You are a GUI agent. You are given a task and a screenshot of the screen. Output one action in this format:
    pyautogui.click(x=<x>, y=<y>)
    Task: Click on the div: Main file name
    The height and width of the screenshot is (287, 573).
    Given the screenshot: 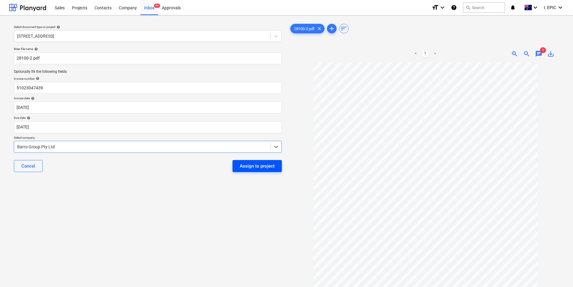 What is the action you would take?
    pyautogui.click(x=148, y=49)
    